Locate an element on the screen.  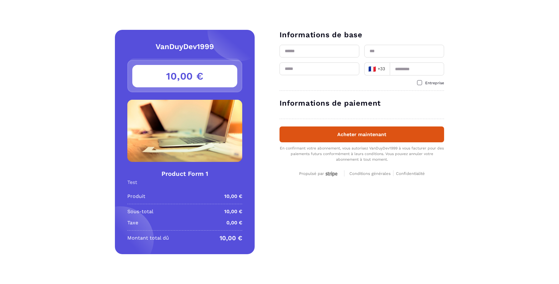
h3: Informations de paiement is located at coordinates (362, 103).